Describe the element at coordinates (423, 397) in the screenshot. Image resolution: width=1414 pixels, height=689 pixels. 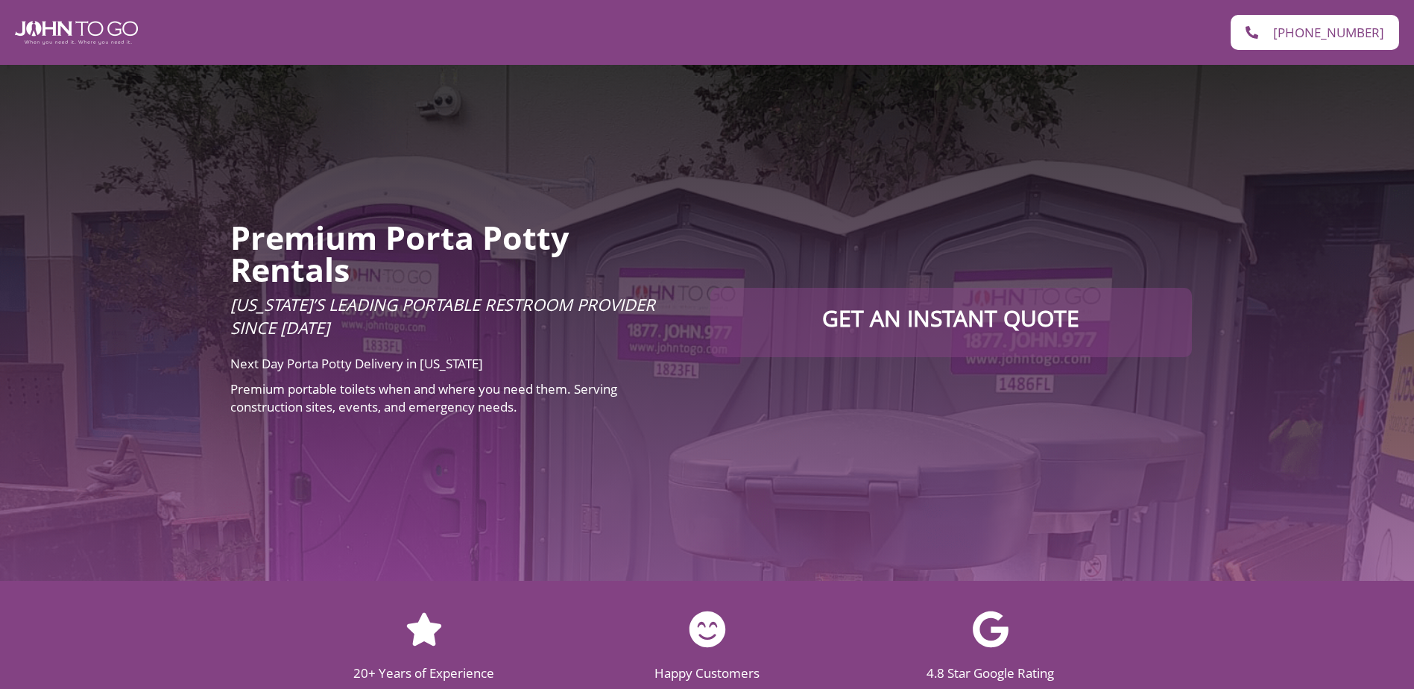
I see `span: Premium portable toilets when and where you need them. Serving construction sites, events, and em...` at that location.